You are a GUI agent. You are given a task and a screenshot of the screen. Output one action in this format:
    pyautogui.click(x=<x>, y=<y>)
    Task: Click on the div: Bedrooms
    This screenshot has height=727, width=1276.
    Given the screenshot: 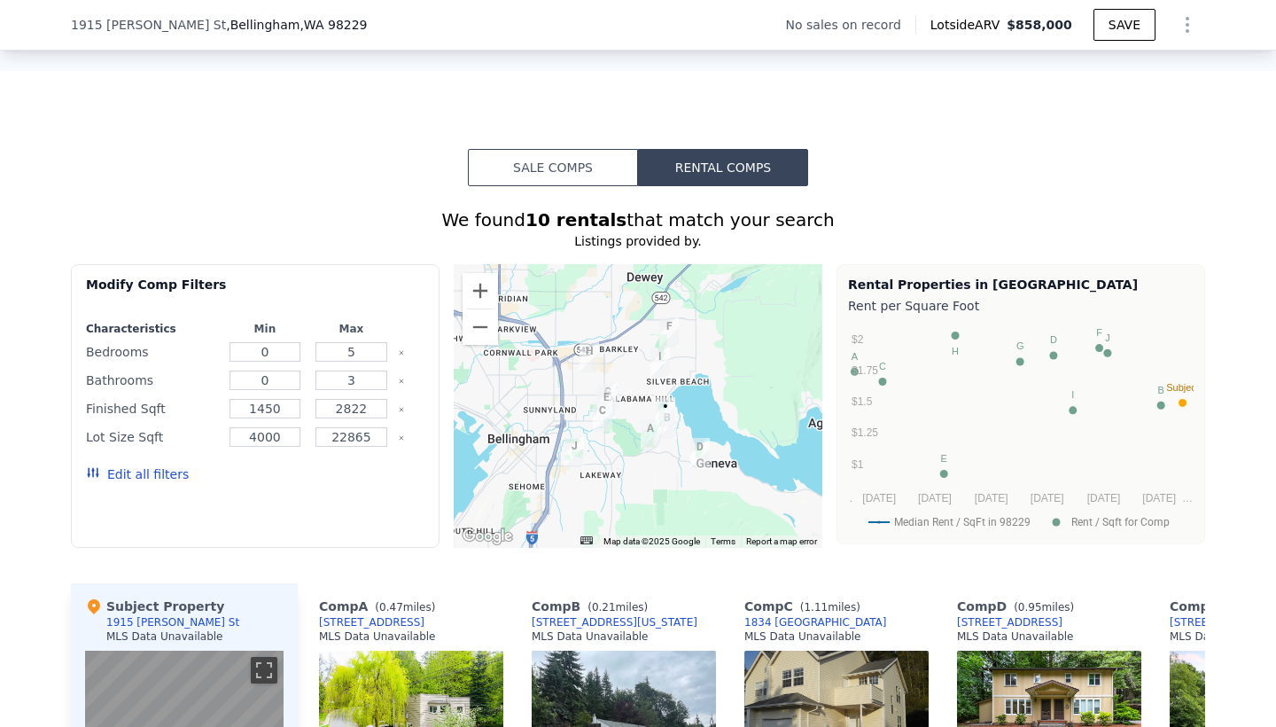 What is the action you would take?
    pyautogui.click(x=152, y=352)
    